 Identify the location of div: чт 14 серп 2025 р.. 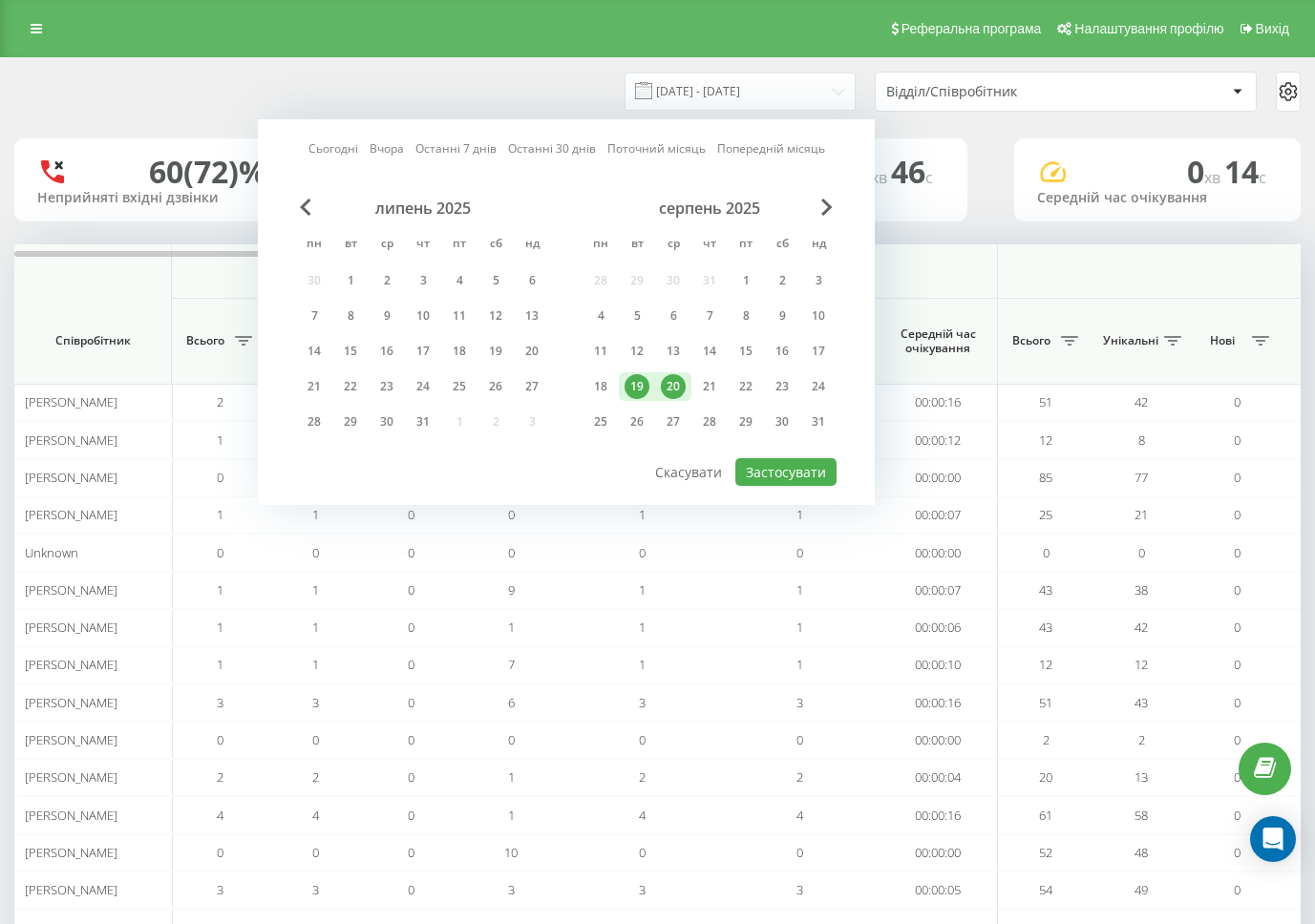
(710, 352).